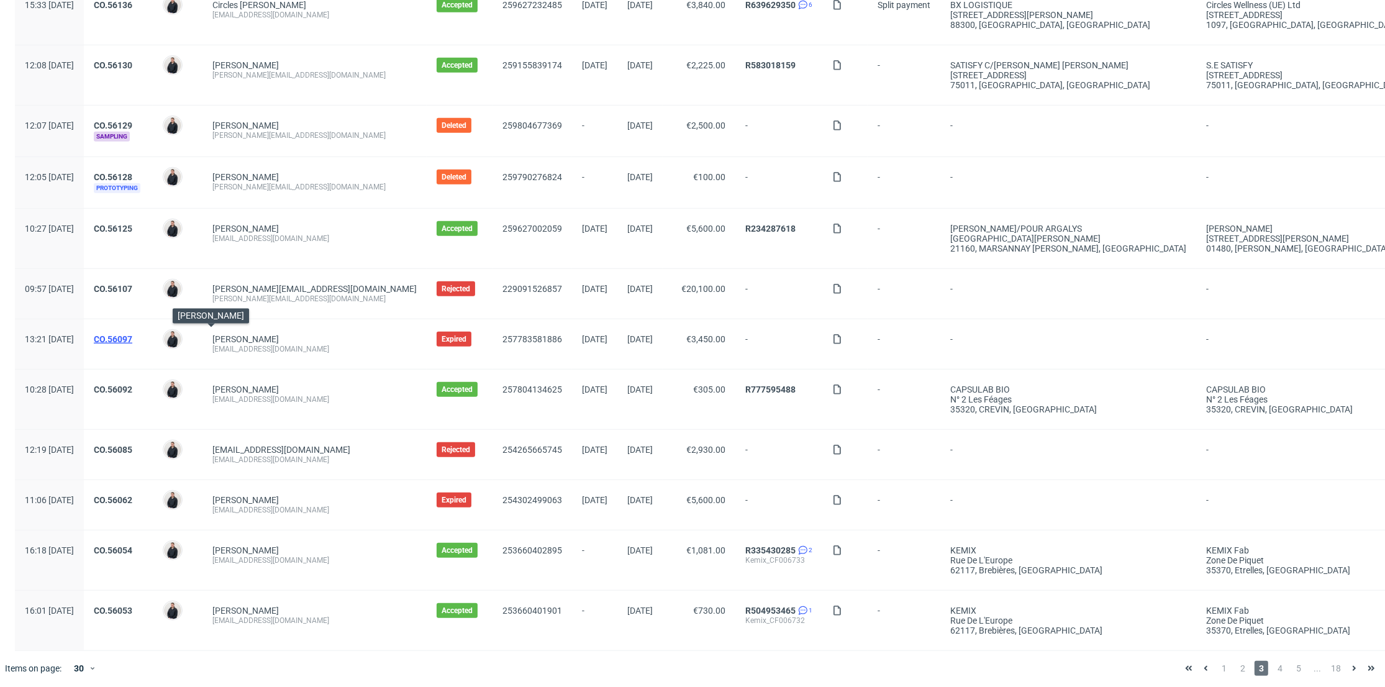  What do you see at coordinates (113, 339) in the screenshot?
I see `a: CO.56097` at bounding box center [113, 339].